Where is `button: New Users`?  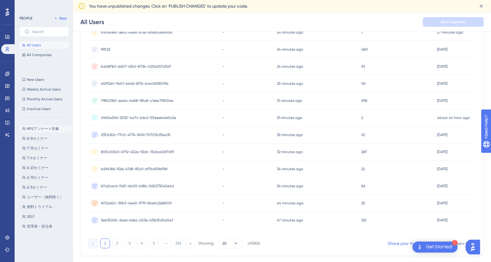 button: New Users is located at coordinates (44, 79).